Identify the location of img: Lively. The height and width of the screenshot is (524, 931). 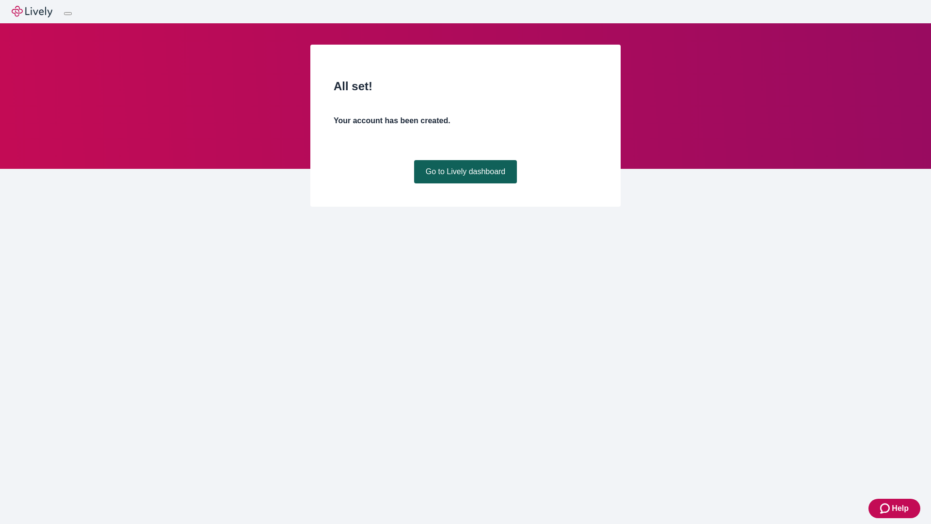
(32, 12).